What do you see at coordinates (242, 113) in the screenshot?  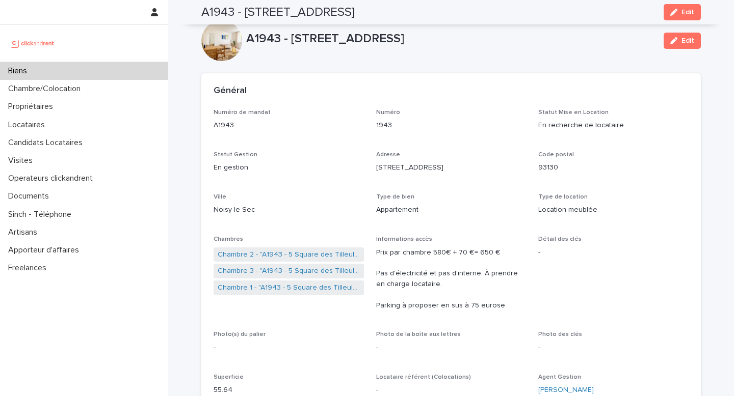 I see `span: Numéro de mandat` at bounding box center [242, 113].